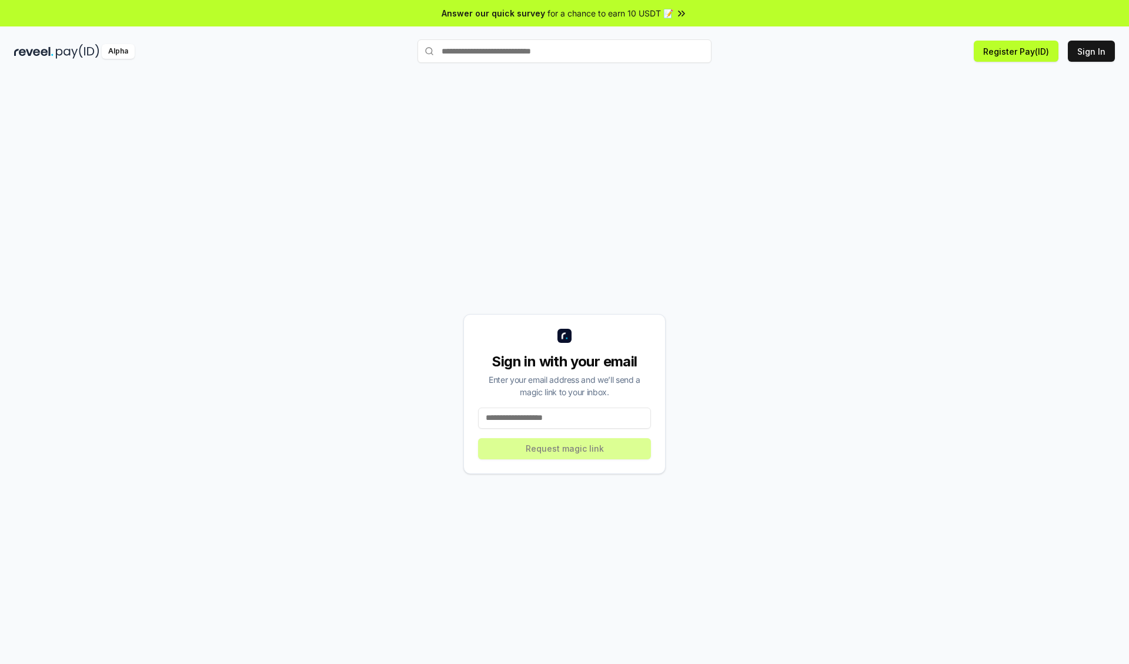  Describe the element at coordinates (565, 362) in the screenshot. I see `div: Sign in with your email` at that location.